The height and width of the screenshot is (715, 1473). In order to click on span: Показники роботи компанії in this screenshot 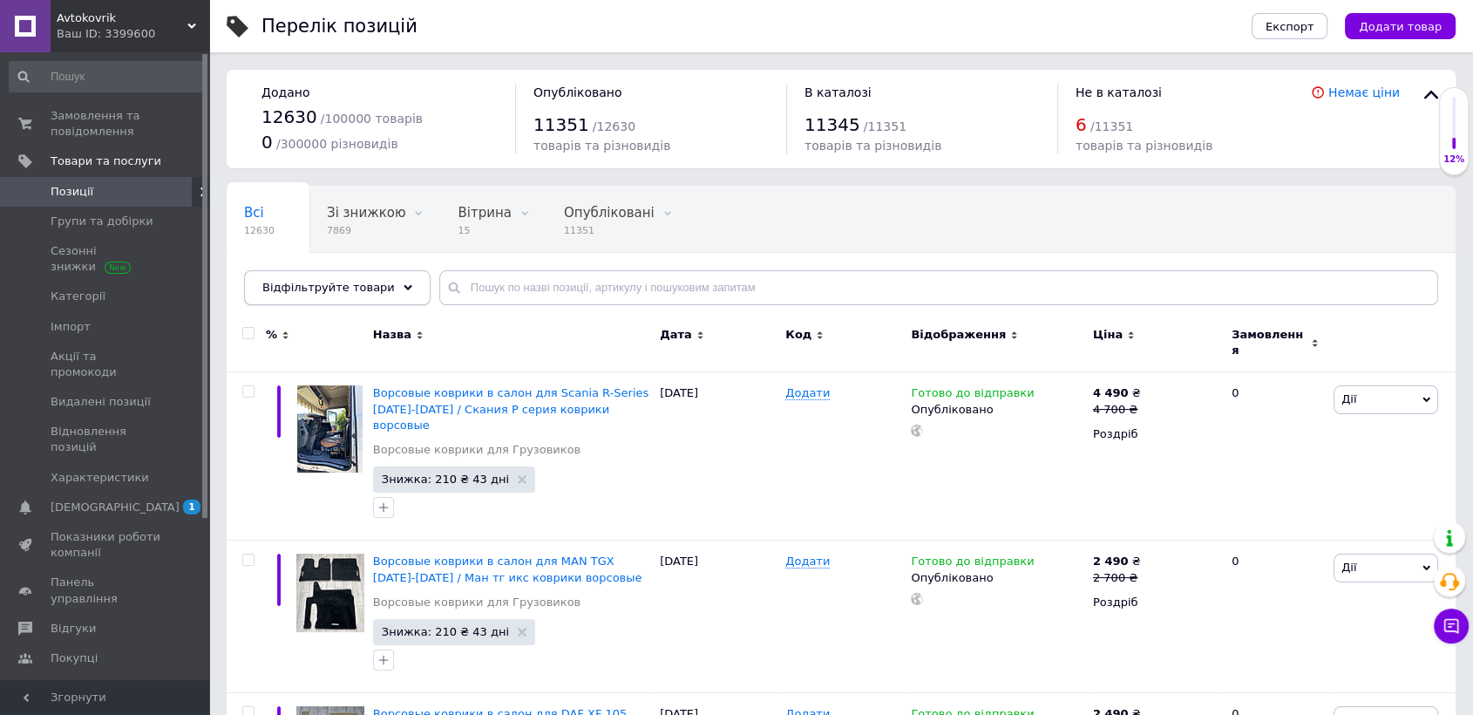, I will do `click(105, 545)`.